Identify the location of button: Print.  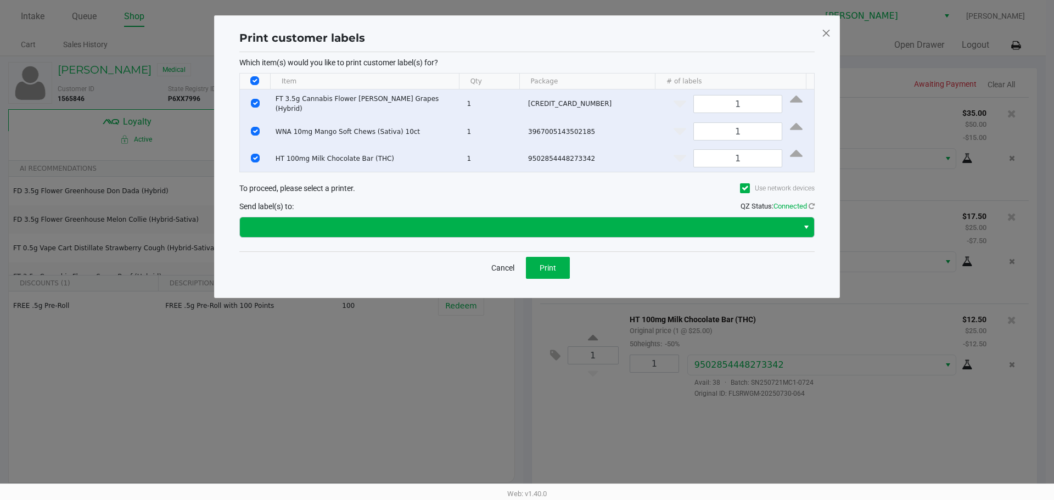
(548, 268).